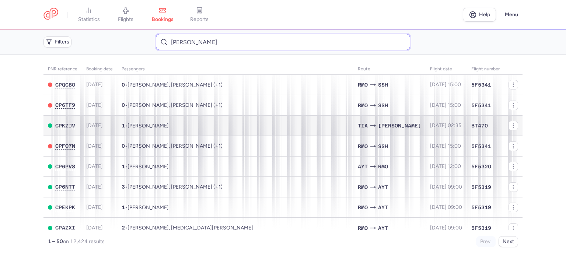  What do you see at coordinates (282, 42) in the screenshot?
I see `input: Search bookings (PNR, name...)` at bounding box center [282, 42].